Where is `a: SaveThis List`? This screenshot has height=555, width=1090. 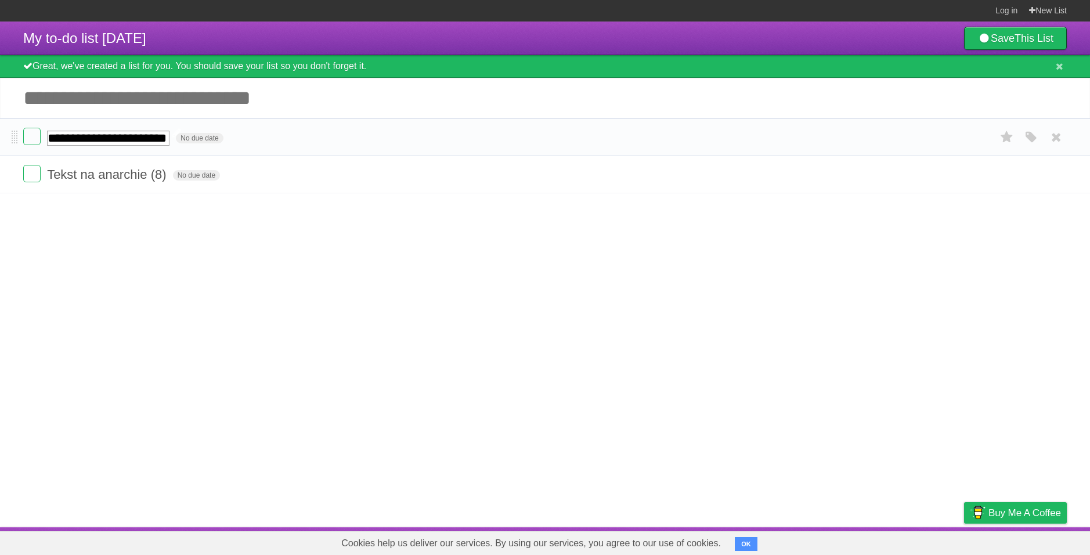
a: SaveThis List is located at coordinates (1015, 38).